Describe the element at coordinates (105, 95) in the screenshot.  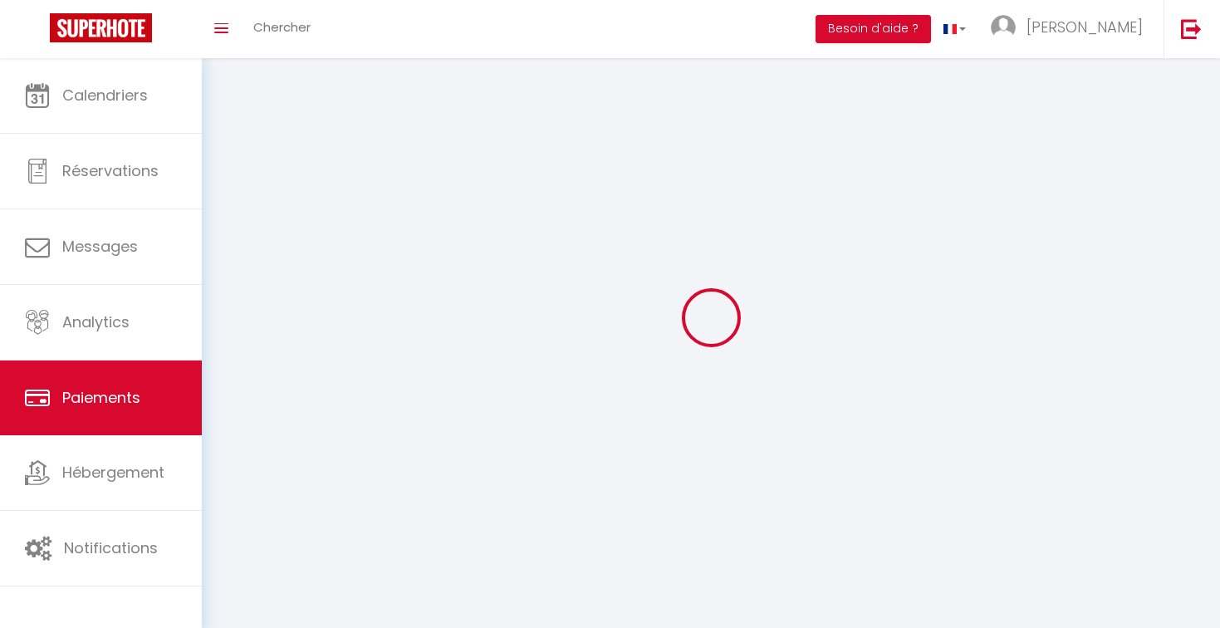
I see `span: Calendriers` at that location.